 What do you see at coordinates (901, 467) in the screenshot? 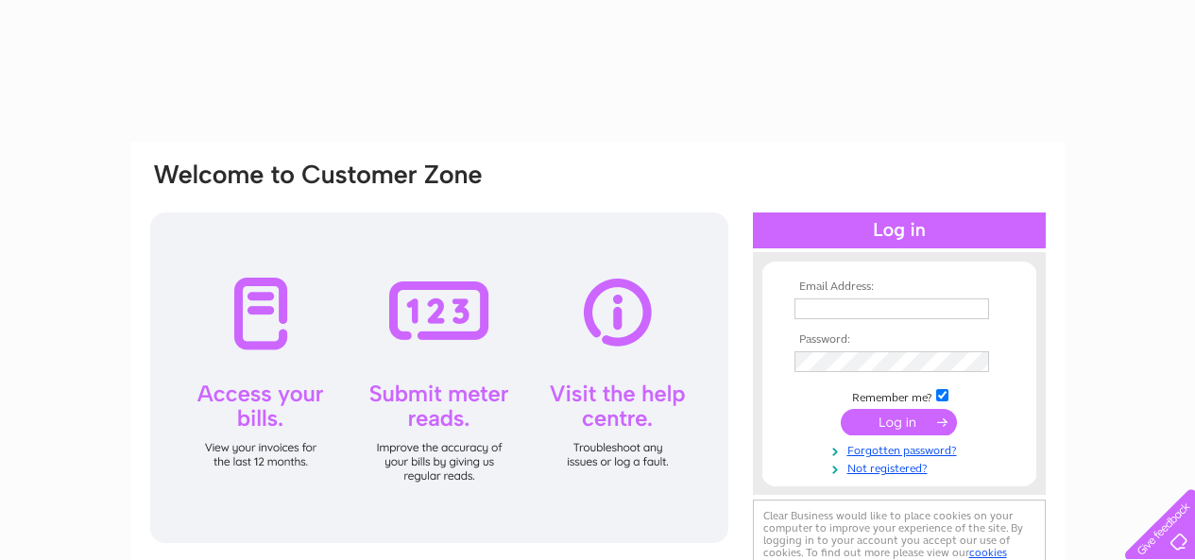
I see `a: Not registered?` at bounding box center [901, 467].